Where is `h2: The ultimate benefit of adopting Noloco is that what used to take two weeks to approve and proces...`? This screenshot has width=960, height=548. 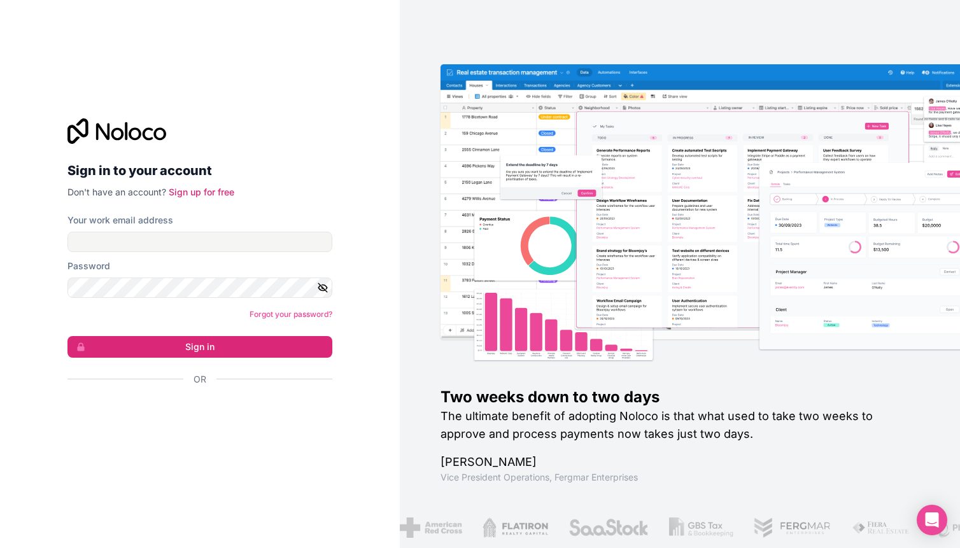 h2: The ultimate benefit of adopting Noloco is that what used to take two weeks to approve and proces... is located at coordinates (680, 425).